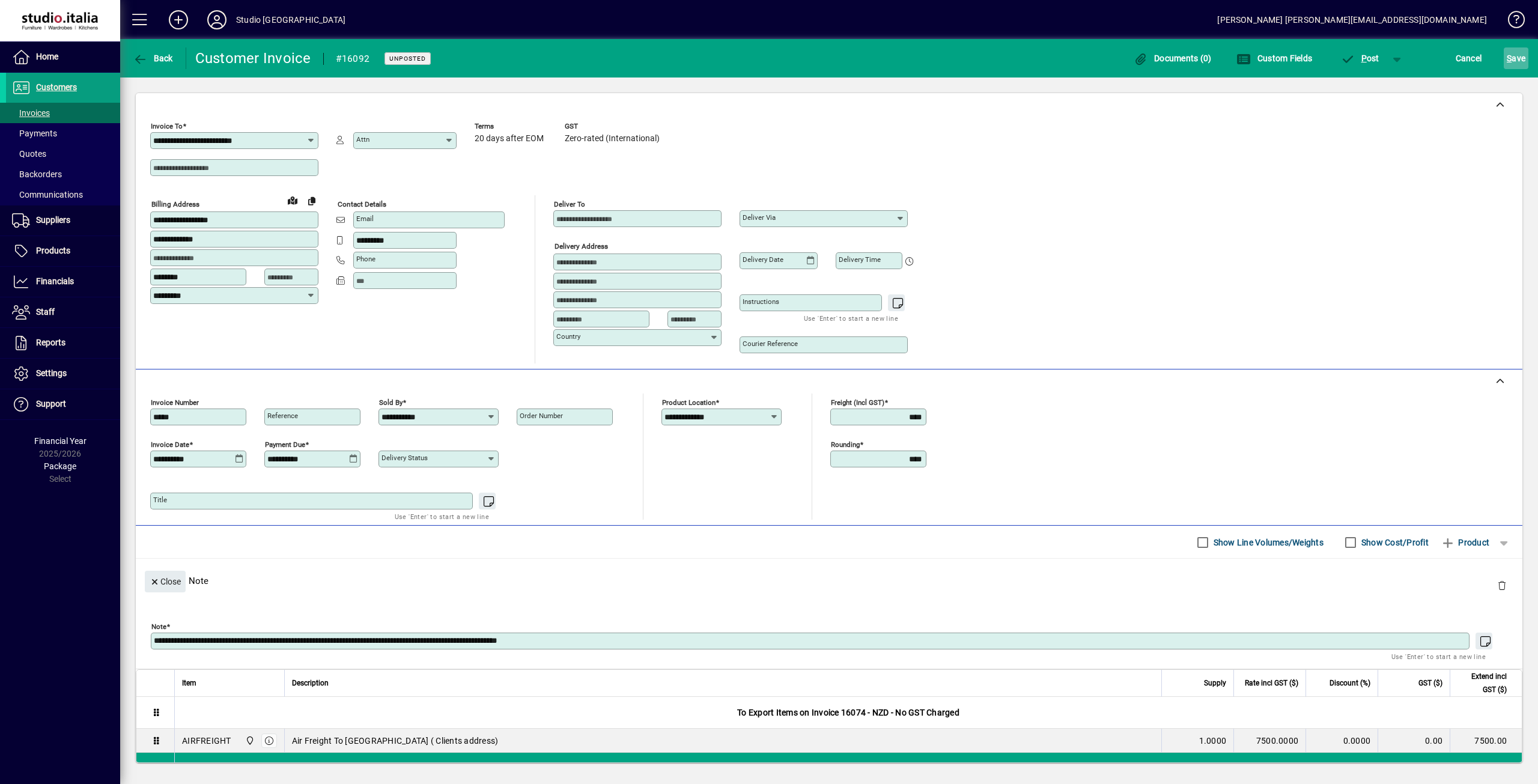 The width and height of the screenshot is (1538, 784). What do you see at coordinates (63, 220) in the screenshot?
I see `a: Suppliers` at bounding box center [63, 220].